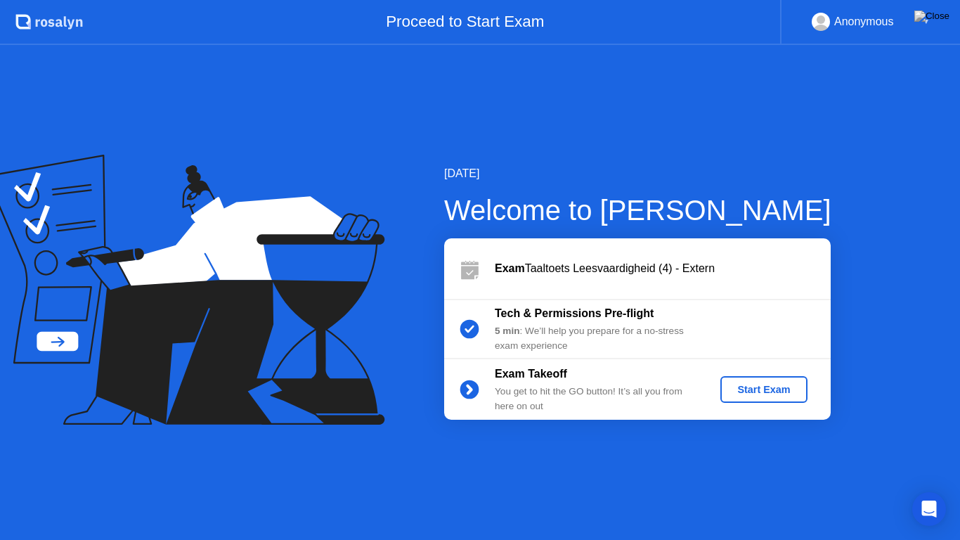 This screenshot has height=540, width=960. What do you see at coordinates (932, 16) in the screenshot?
I see `img: Close` at bounding box center [932, 16].